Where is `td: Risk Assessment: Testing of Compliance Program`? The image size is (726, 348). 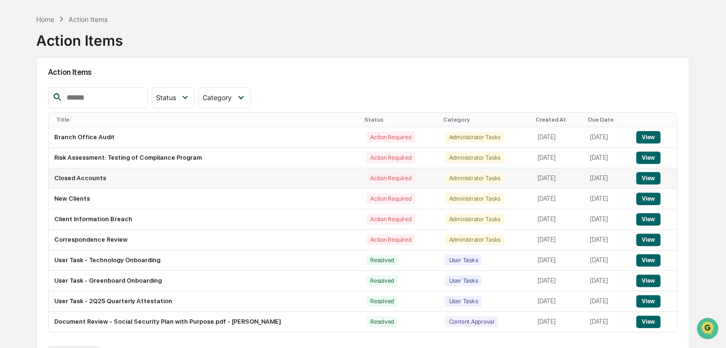 td: Risk Assessment: Testing of Compliance Program is located at coordinates (205, 158).